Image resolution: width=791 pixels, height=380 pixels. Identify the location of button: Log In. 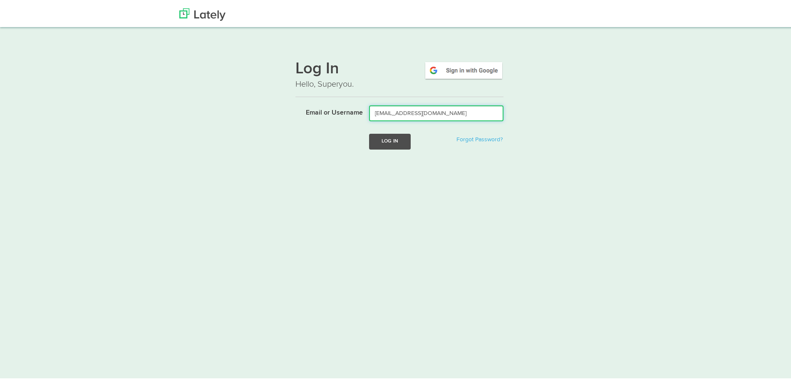
(390, 139).